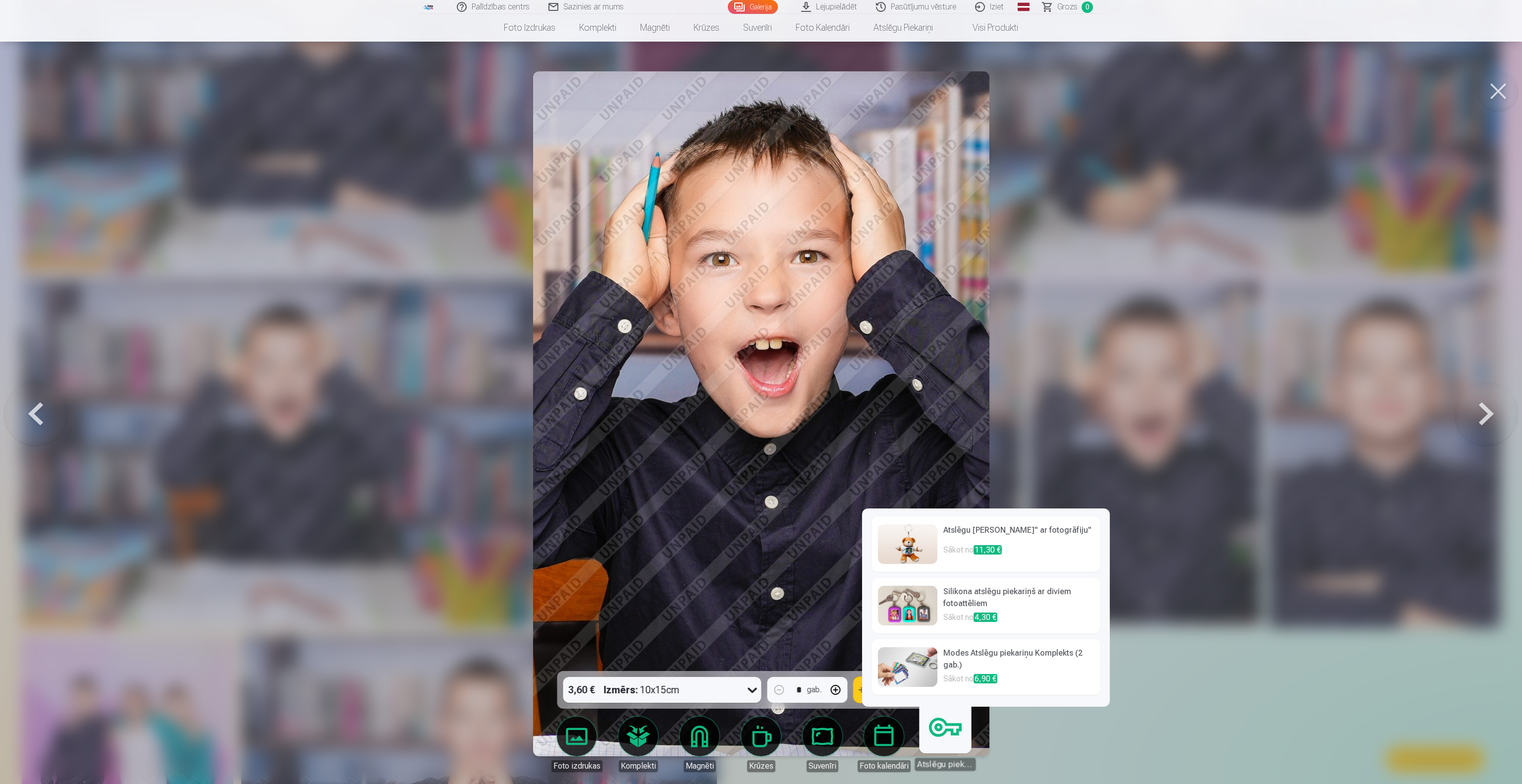  I want to click on div: Krūzes, so click(761, 766).